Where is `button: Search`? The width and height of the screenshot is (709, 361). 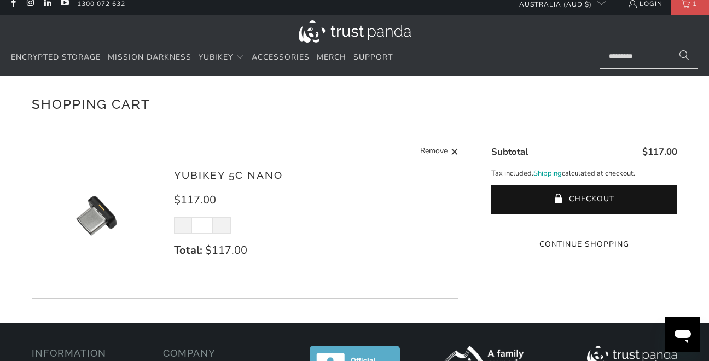
button: Search is located at coordinates (685, 57).